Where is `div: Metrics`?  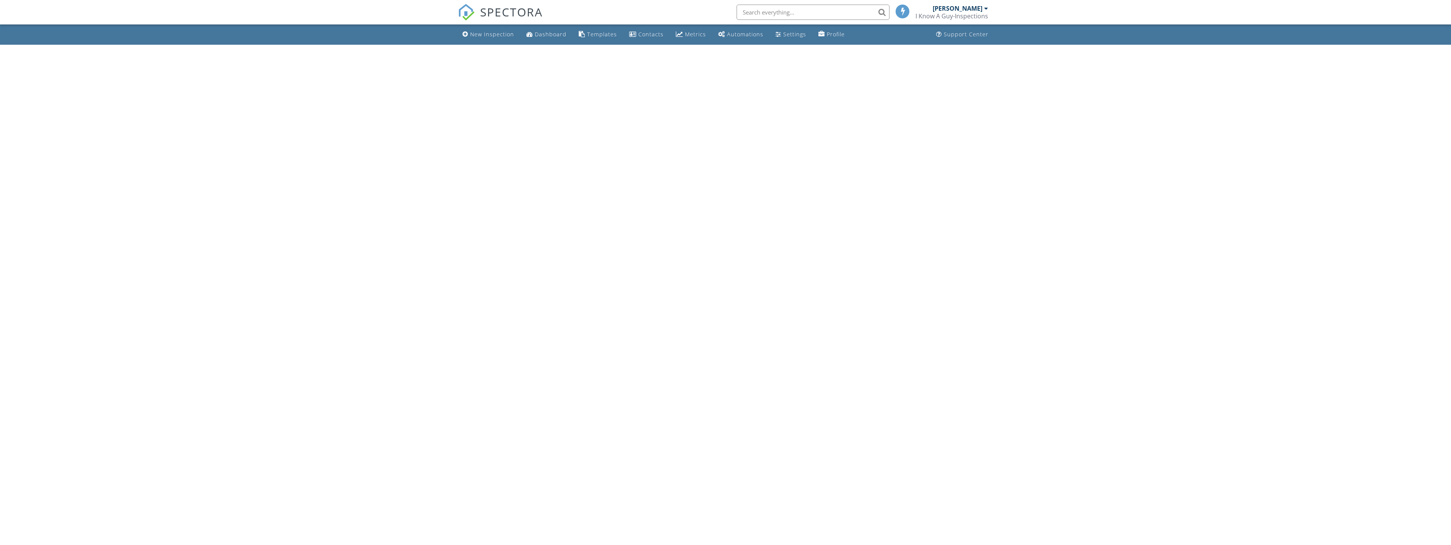 div: Metrics is located at coordinates (695, 34).